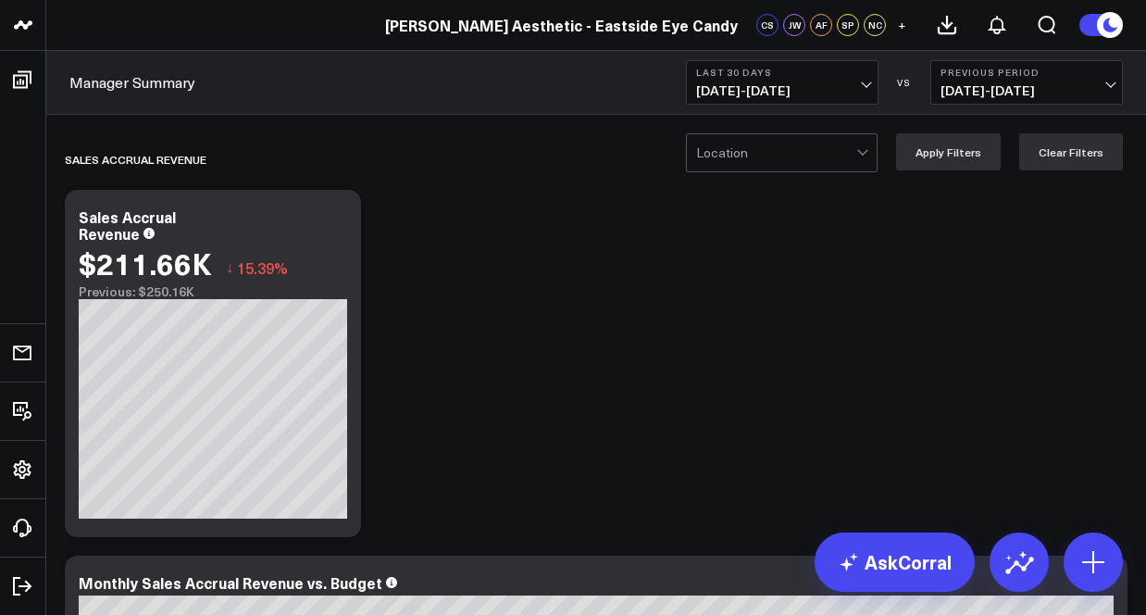 The image size is (1146, 615). Describe the element at coordinates (767, 25) in the screenshot. I see `div: CS` at that location.